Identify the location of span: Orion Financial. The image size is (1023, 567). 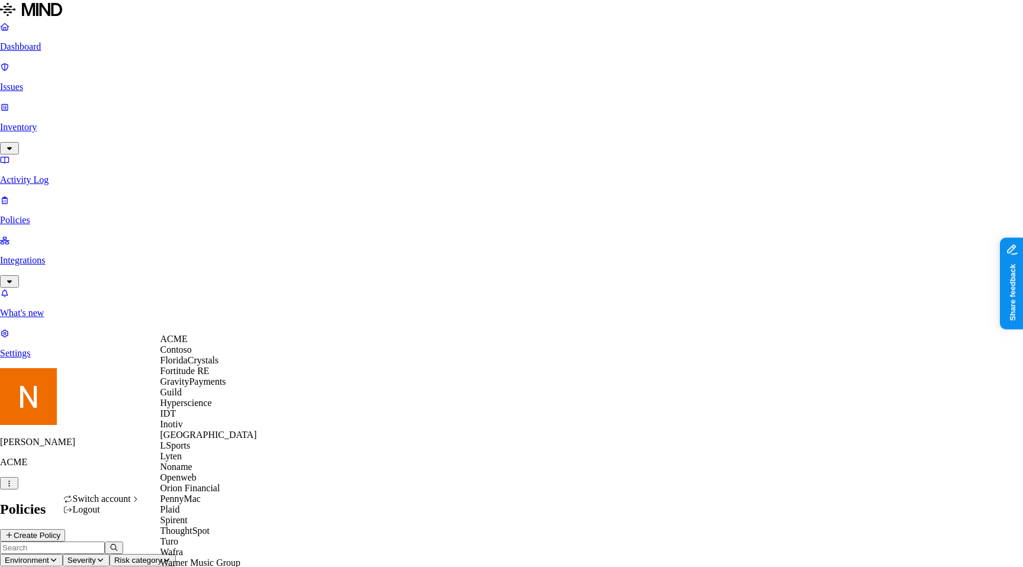
(190, 488).